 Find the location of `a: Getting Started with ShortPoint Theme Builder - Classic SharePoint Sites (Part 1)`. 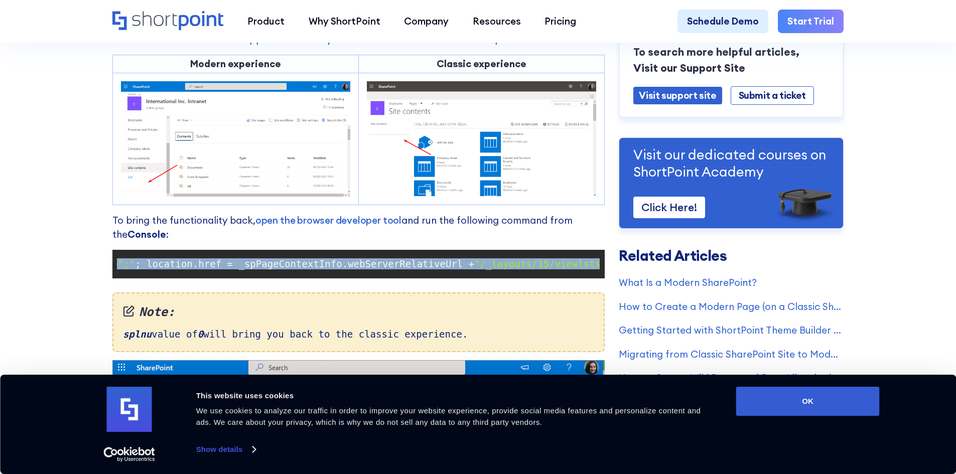

a: Getting Started with ShortPoint Theme Builder - Classic SharePoint Sites (Part 1) is located at coordinates (731, 330).